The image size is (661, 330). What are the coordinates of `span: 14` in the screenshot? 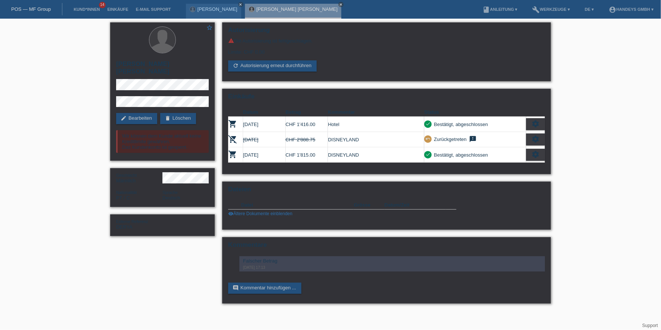 It's located at (102, 5).